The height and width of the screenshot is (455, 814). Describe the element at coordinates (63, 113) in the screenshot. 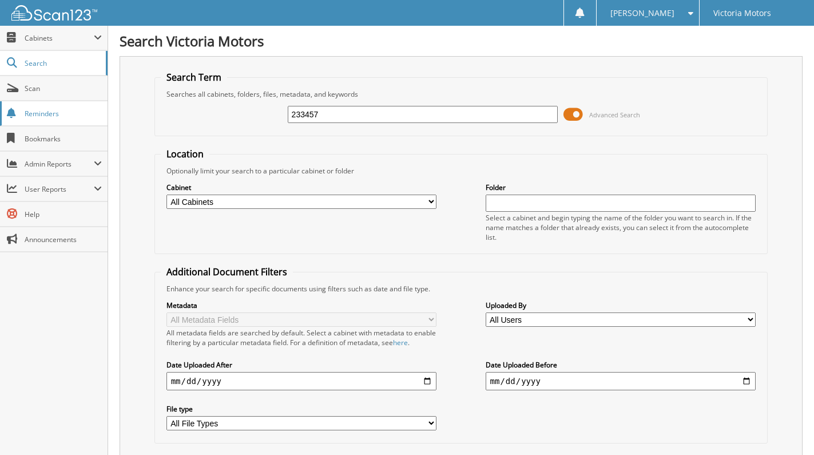

I see `span: Reminders` at that location.